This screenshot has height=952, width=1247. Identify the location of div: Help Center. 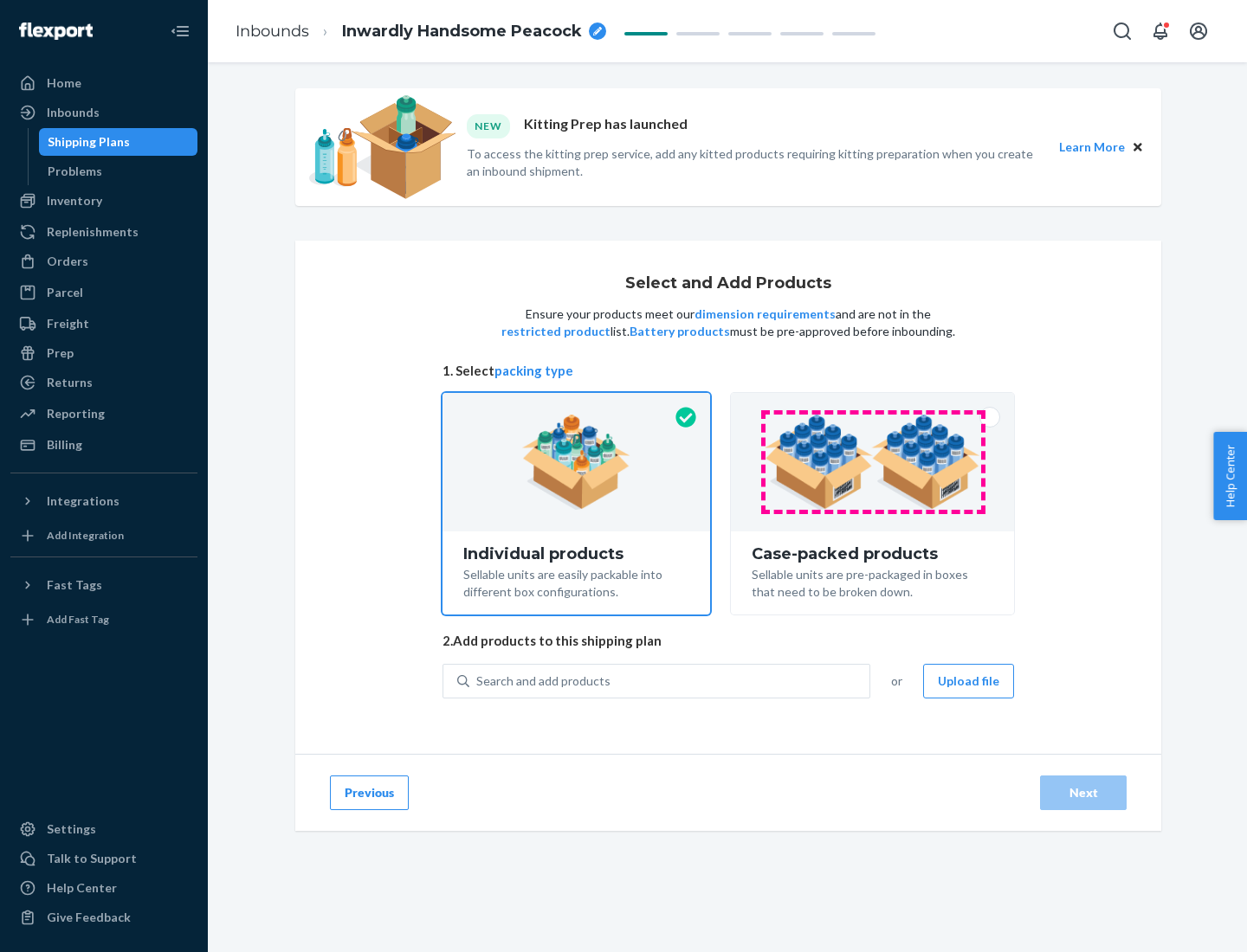
(81, 888).